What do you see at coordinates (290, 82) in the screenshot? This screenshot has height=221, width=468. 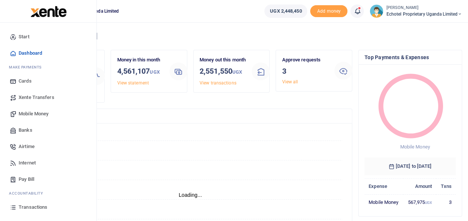 I see `a: View all` at bounding box center [290, 82].